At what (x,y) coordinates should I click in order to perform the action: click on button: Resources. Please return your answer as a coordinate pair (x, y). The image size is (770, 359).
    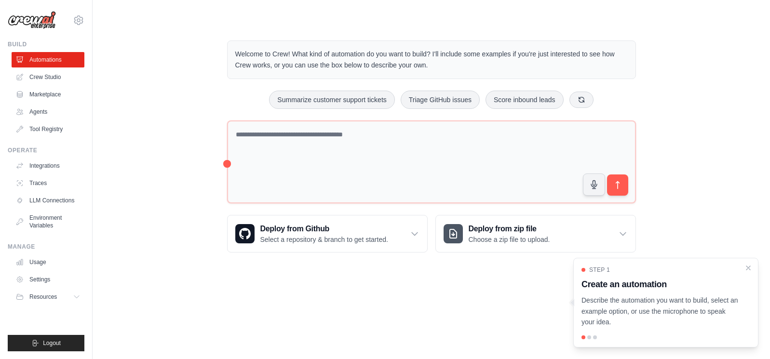
    Looking at the image, I should click on (48, 297).